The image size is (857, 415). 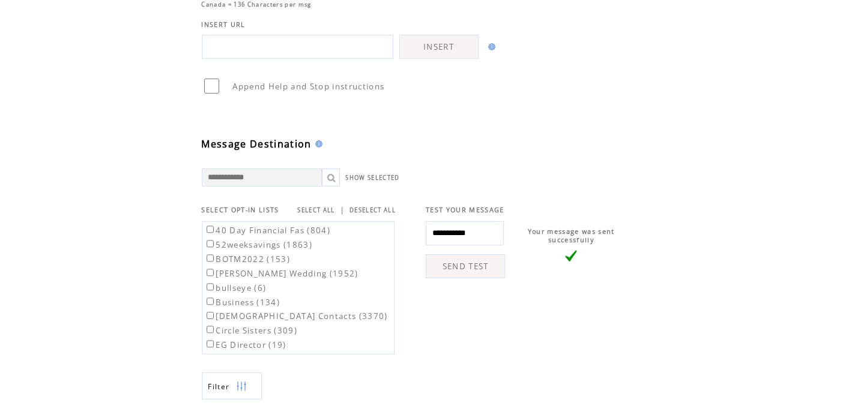 I want to click on a: INSERT, so click(x=439, y=47).